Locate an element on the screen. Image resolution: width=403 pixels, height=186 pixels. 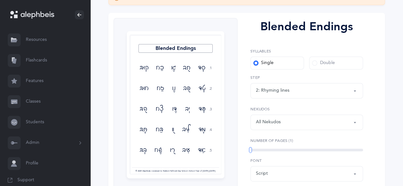
button: All Nekudos is located at coordinates (306, 123).